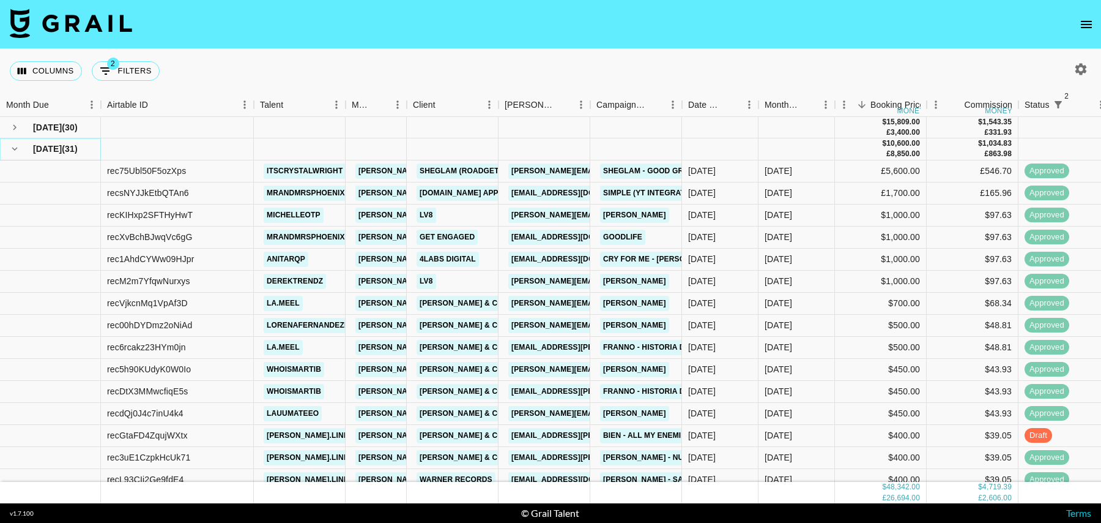 This screenshot has width=1101, height=523. I want to click on a: Bien - All My Enemies Are Suffering, so click(679, 435).